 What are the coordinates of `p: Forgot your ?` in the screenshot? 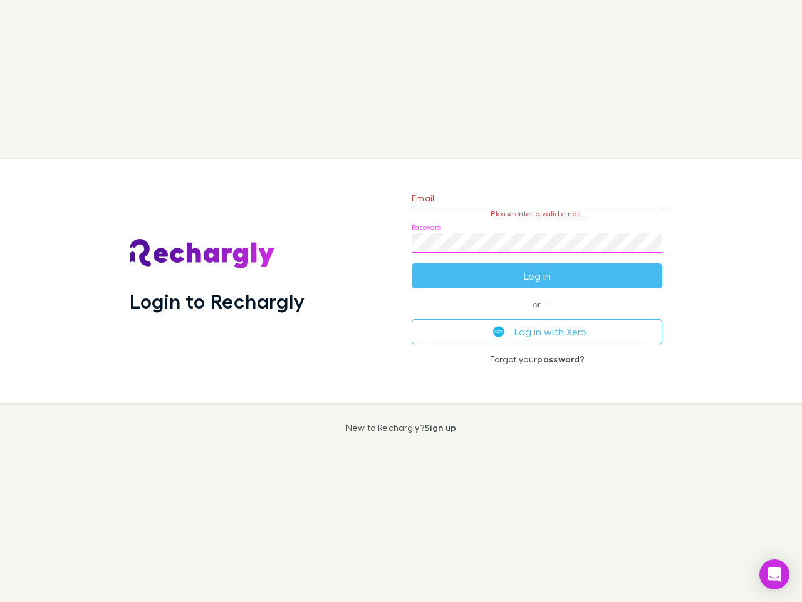 It's located at (537, 359).